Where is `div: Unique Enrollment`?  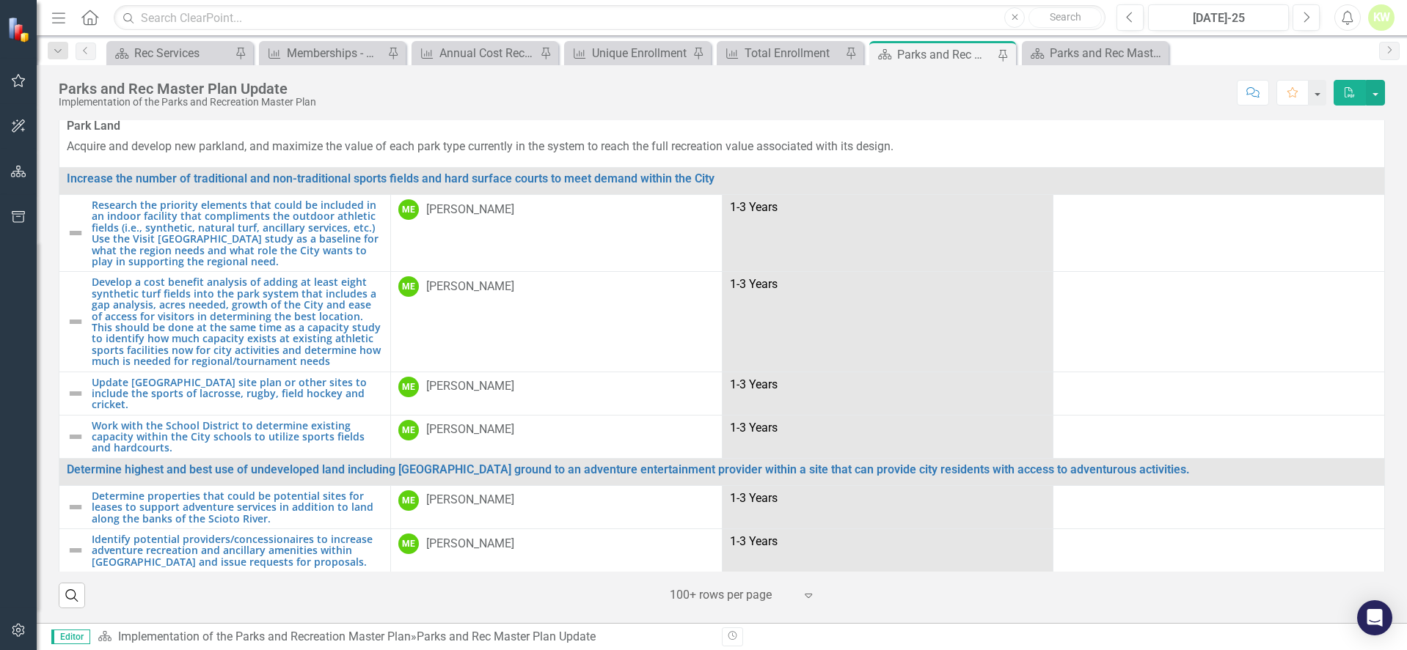
div: Unique Enrollment is located at coordinates (640, 53).